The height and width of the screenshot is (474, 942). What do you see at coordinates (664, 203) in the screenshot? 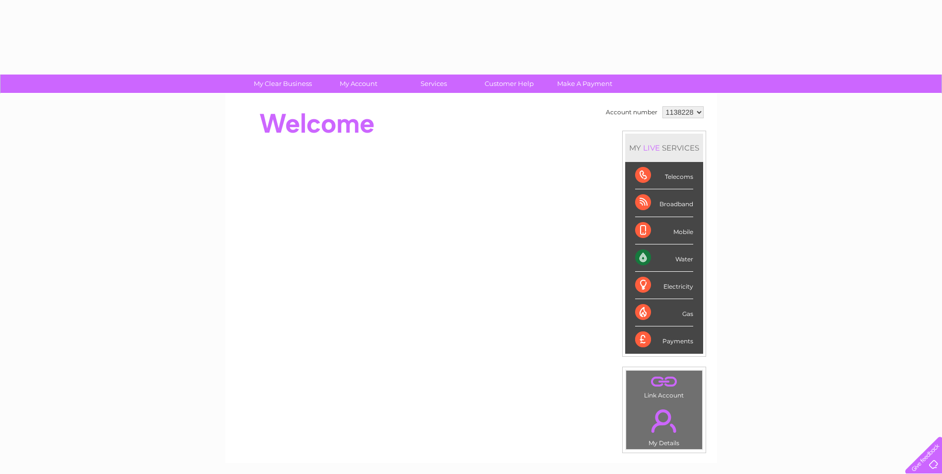
I see `div: Broadband` at bounding box center [664, 203].